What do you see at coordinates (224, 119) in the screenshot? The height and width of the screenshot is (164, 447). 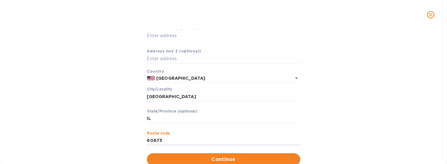 I see `input: Enter stаte/prоvince` at bounding box center [224, 119].